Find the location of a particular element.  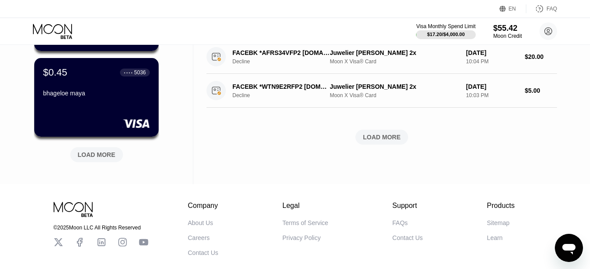

div: $0.45● ● ● ●5036bhageloe maya is located at coordinates (96, 97).